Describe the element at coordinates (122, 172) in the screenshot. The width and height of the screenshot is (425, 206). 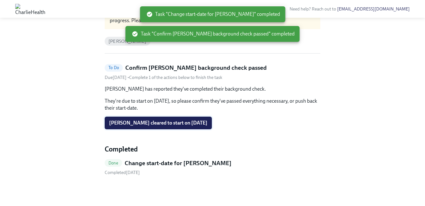
I see `span: Tuesday, August 26th 2025, 3:10 pm` at that location.